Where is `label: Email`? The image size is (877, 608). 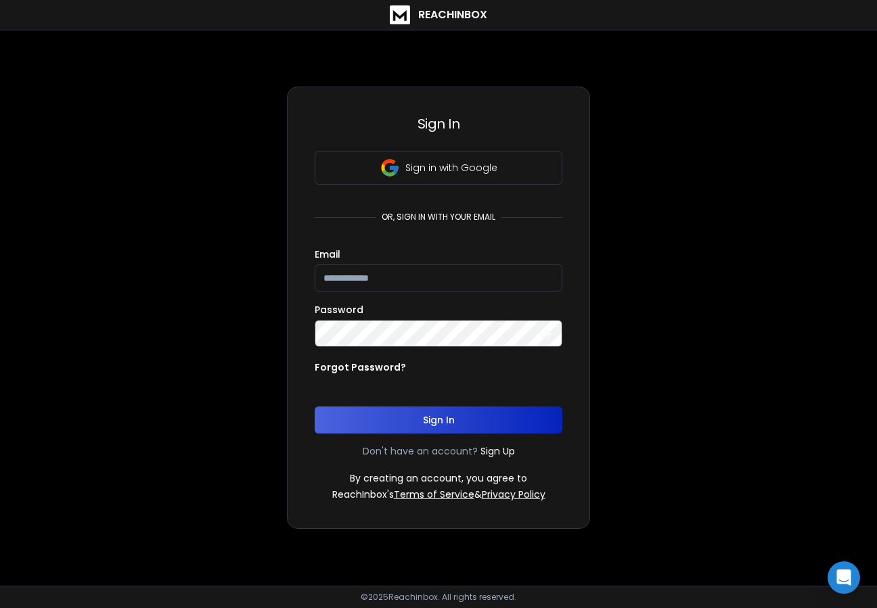
label: Email is located at coordinates (328, 254).